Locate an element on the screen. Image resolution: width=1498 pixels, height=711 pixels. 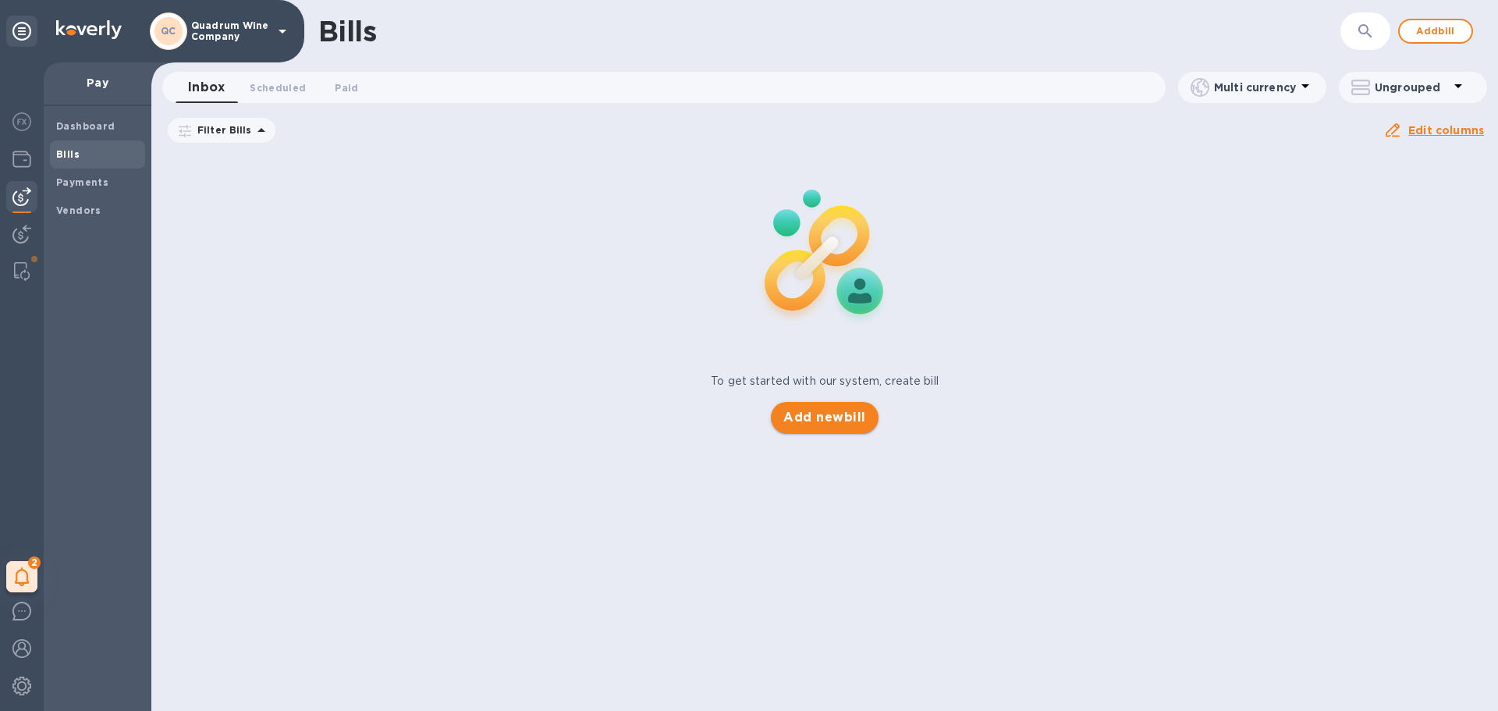
h1: Bills is located at coordinates (347, 31).